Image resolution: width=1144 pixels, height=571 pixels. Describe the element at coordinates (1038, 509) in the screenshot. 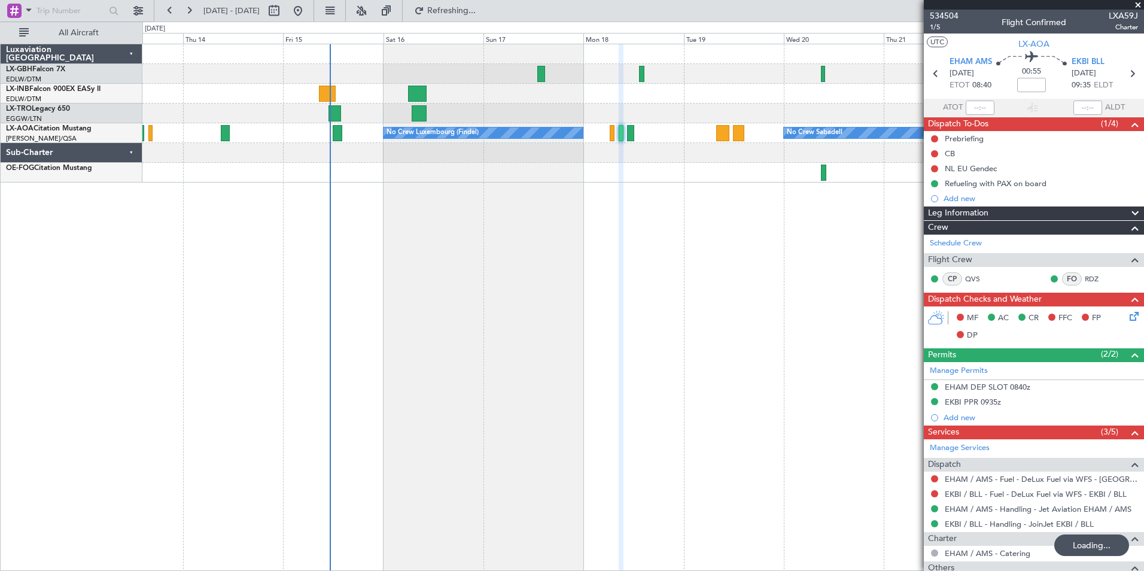

I see `a: EHAM / AMS - Handling - Jet Aviation EHAM / AMS` at that location.